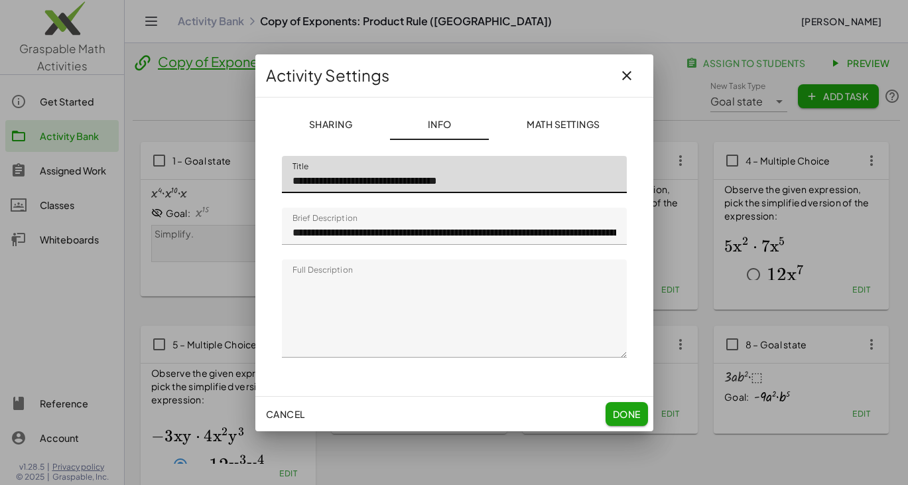  What do you see at coordinates (330, 124) in the screenshot?
I see `span: Sharing` at bounding box center [330, 124].